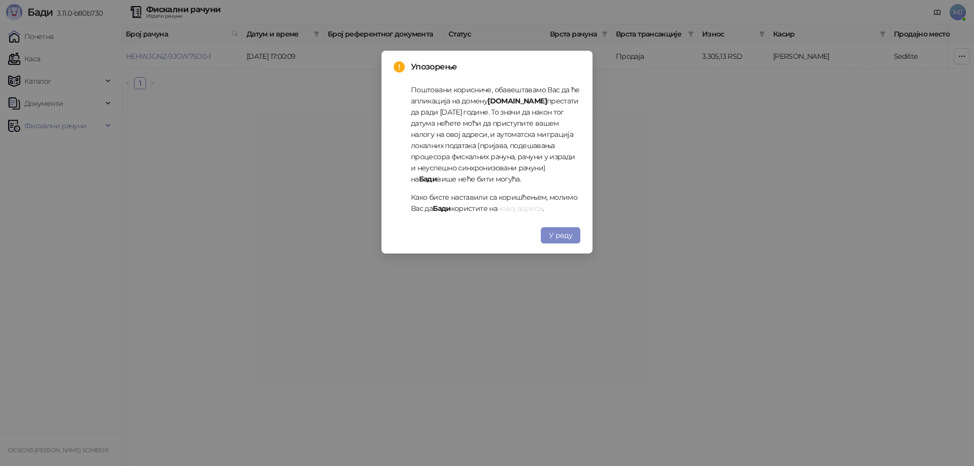  I want to click on a: новој адреси, so click(520, 208).